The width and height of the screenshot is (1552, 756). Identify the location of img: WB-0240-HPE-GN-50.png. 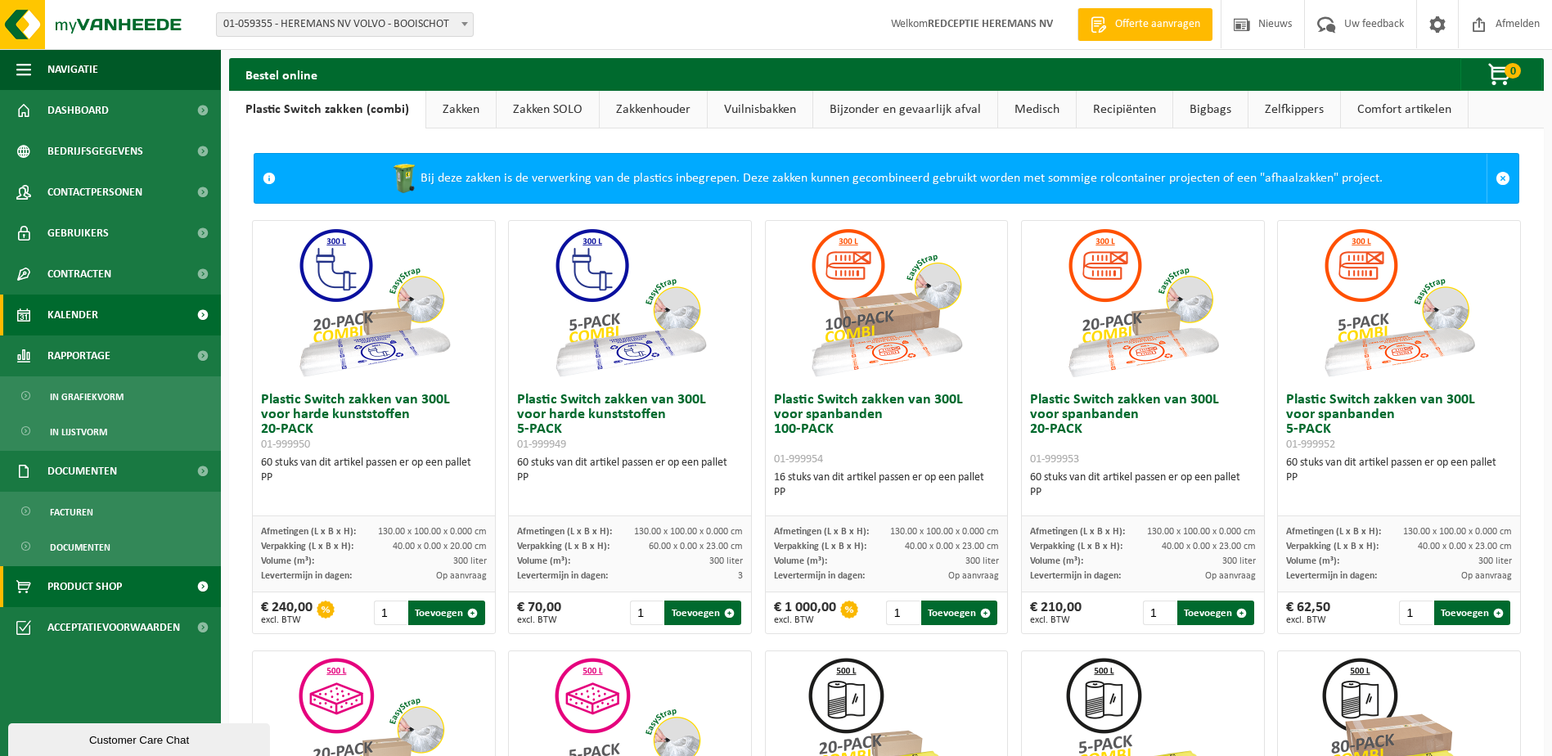
(404, 178).